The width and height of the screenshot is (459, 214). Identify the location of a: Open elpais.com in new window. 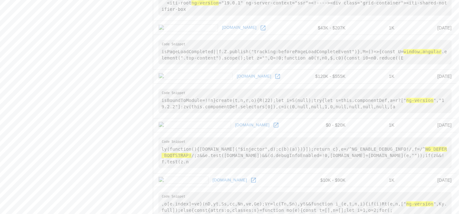
(253, 180).